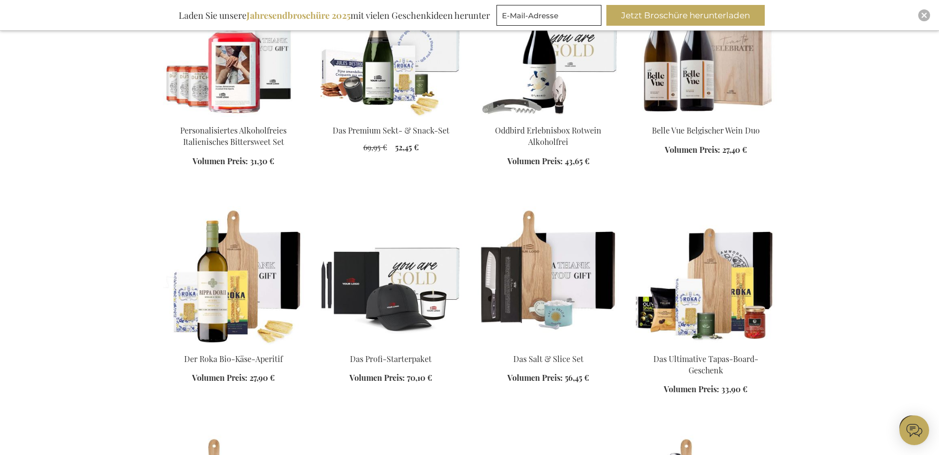  Describe the element at coordinates (298, 15) in the screenshot. I see `b: Jahresendbroschüre 2025` at that location.